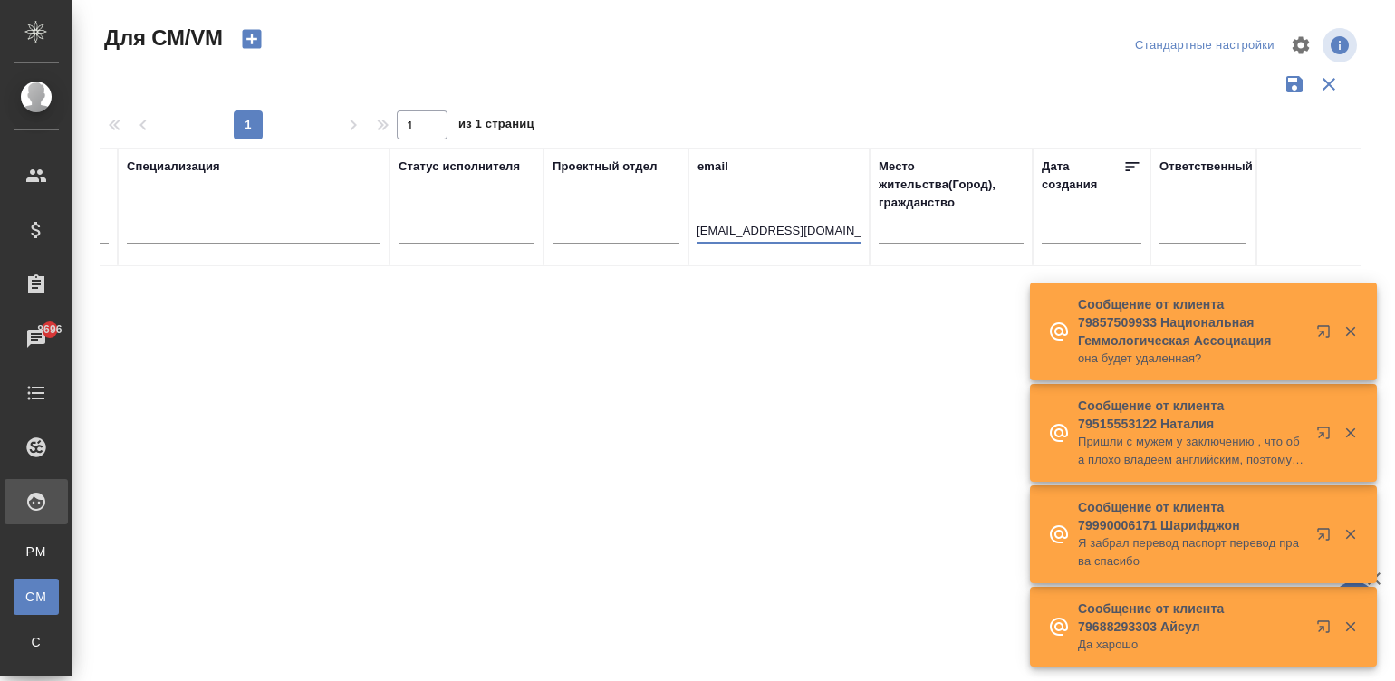  I want to click on span: Посмотреть информацию, so click(1342, 45).